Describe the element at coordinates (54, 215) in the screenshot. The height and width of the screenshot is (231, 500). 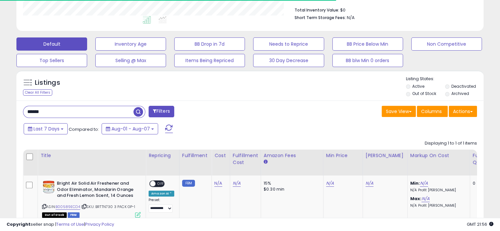
I see `span: All listings that are currently out of stock and unavailable for purchase on Amazon` at that location.